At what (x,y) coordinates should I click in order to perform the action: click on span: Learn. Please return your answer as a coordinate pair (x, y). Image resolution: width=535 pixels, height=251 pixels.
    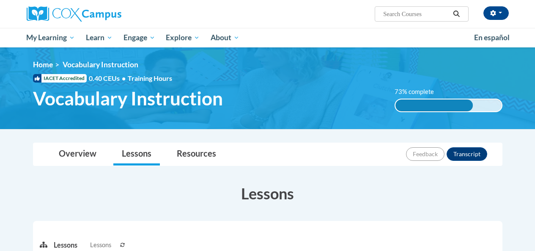
    Looking at the image, I should click on (99, 38).